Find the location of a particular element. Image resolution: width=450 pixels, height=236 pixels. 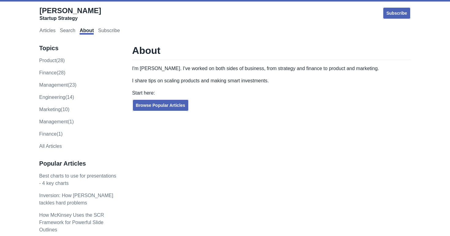

a: management(23) is located at coordinates (58, 85).